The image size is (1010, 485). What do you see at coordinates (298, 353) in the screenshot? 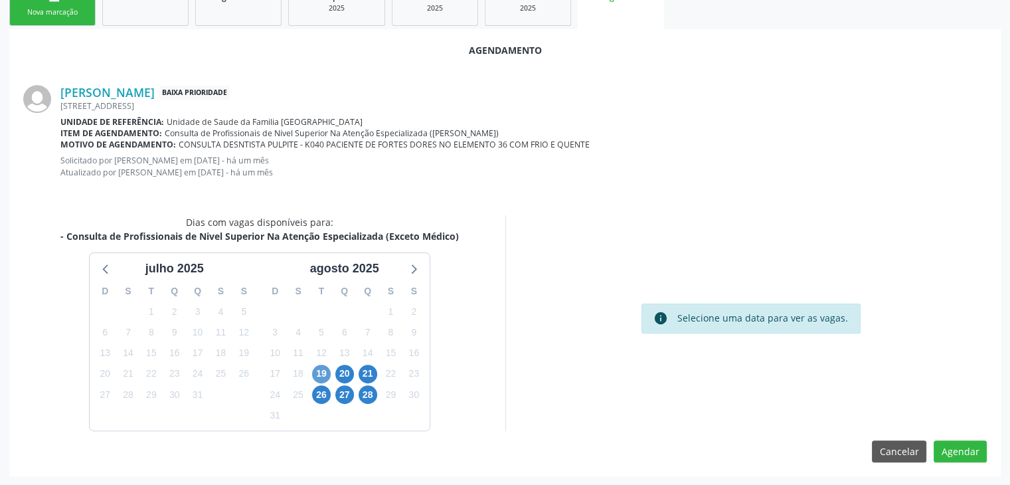
I see `span: segunda-feira, 11 de agosto de 2025` at bounding box center [298, 353].